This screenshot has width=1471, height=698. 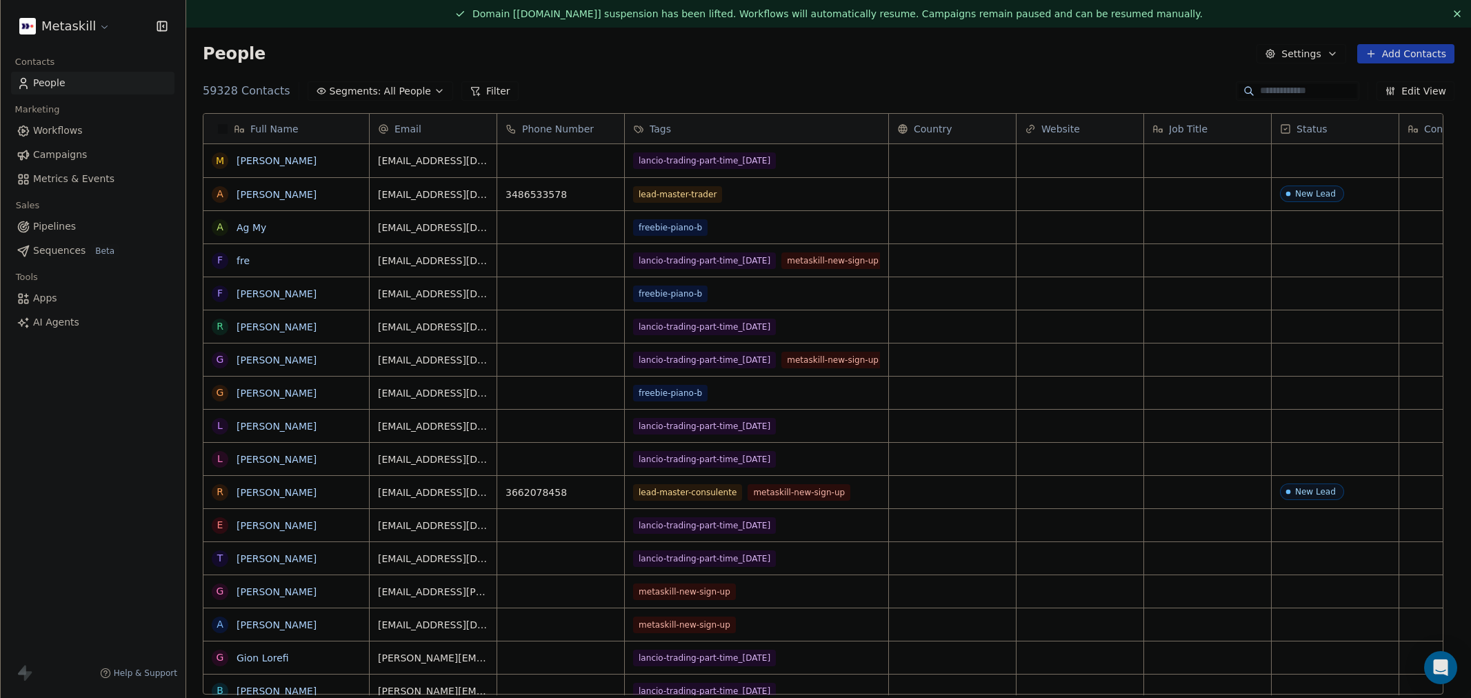 I want to click on div: M, so click(x=220, y=161).